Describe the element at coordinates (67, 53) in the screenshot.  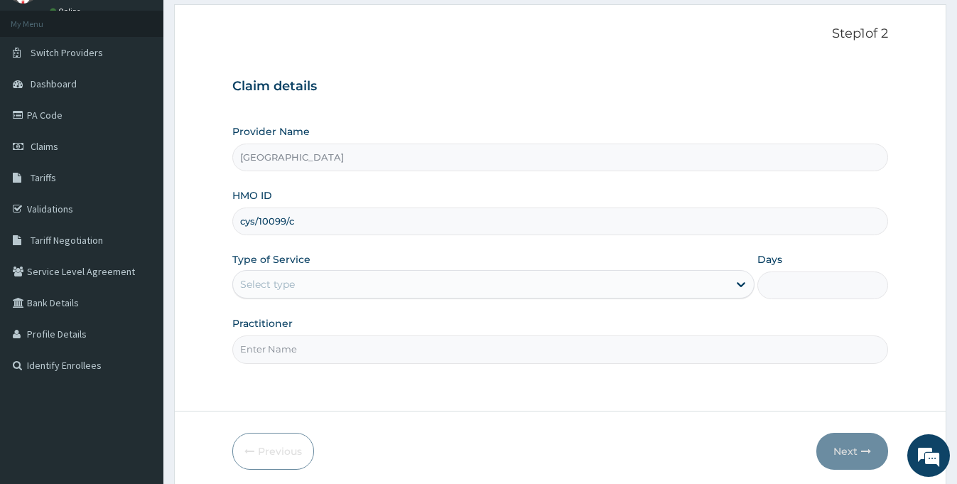
I see `span: Switch Providers` at that location.